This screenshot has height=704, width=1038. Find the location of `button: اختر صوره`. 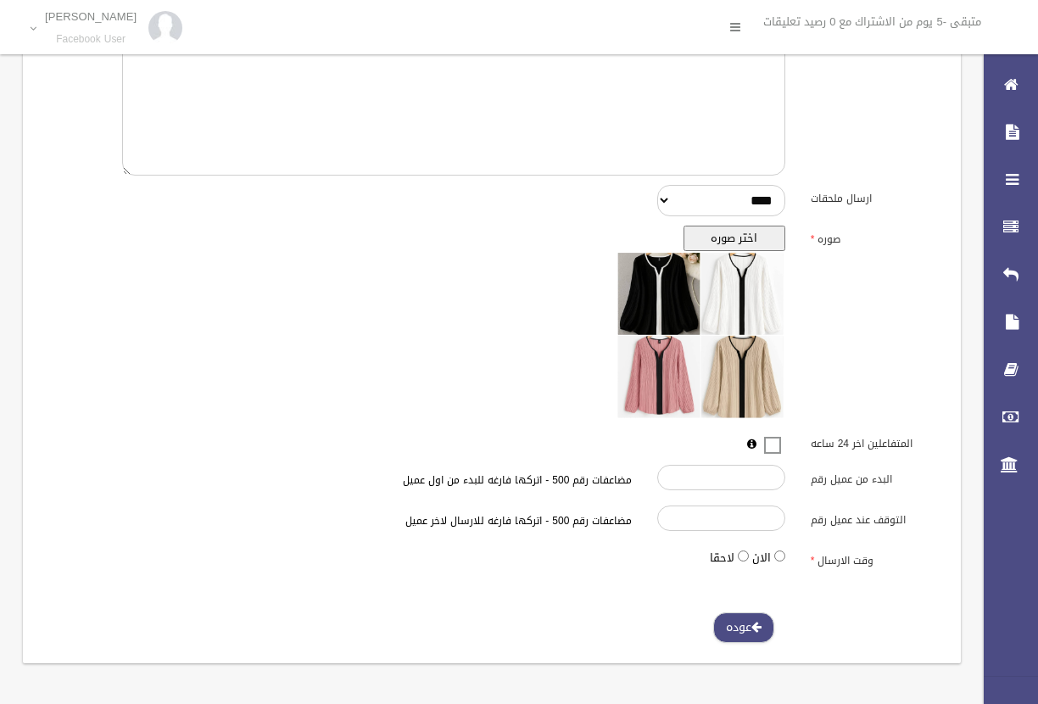

button: اختر صوره is located at coordinates (735, 238).